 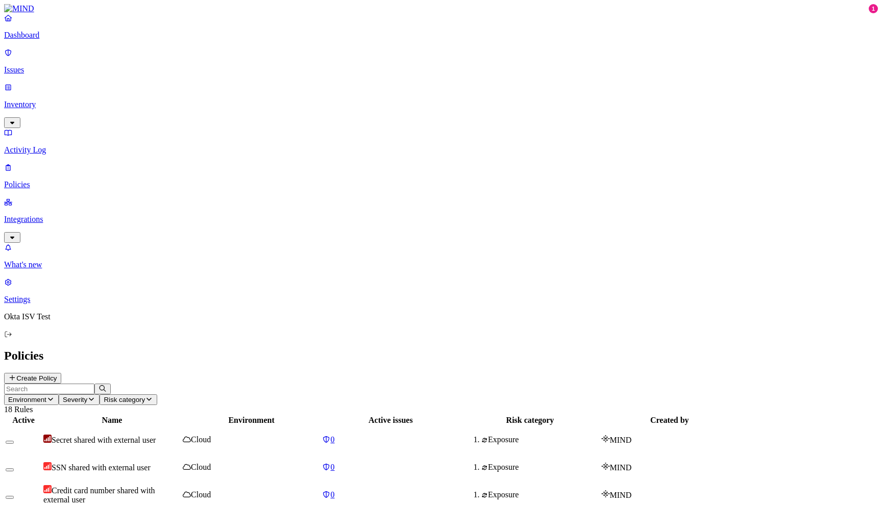 What do you see at coordinates (99, 495) in the screenshot?
I see `span: Credit card number shared with external user` at bounding box center [99, 495].